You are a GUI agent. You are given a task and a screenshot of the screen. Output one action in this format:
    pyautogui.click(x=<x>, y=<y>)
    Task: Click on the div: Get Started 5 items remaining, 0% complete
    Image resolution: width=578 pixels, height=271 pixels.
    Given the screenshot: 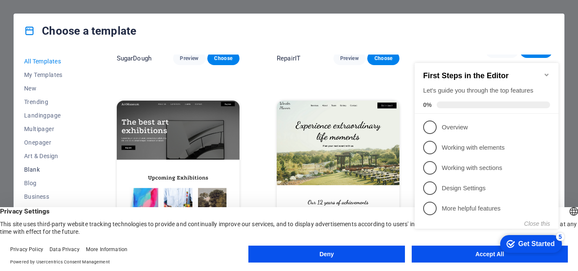 What is the action you would take?
    pyautogui.click(x=120, y=193)
    